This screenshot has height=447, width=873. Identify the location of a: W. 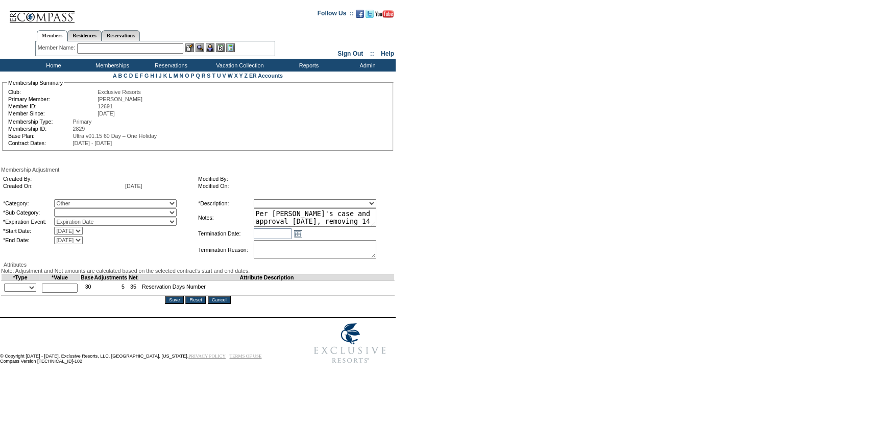
(230, 76).